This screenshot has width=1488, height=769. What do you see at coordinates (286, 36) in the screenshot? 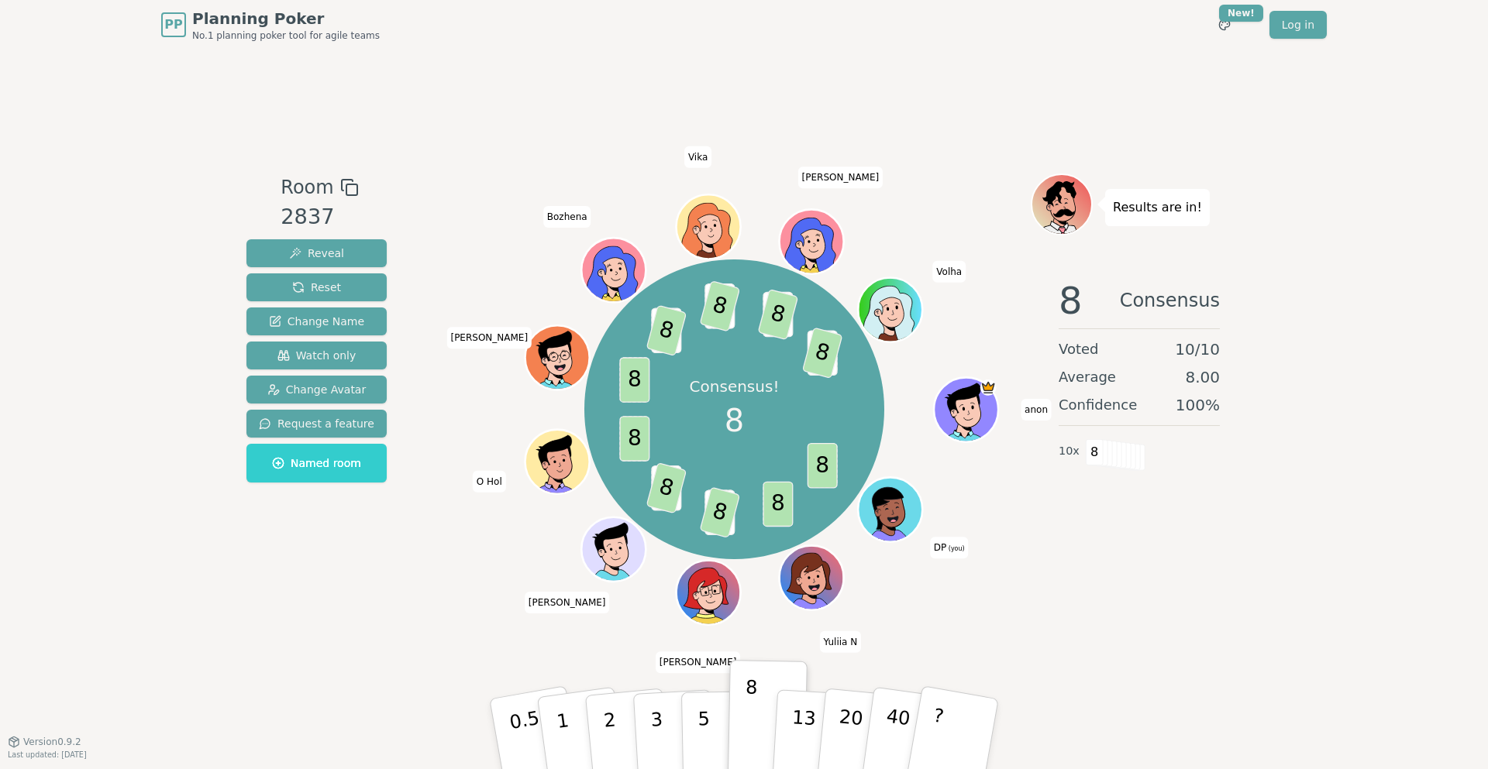
I see `span: No.1 planning poker tool for agile teams` at bounding box center [286, 36].